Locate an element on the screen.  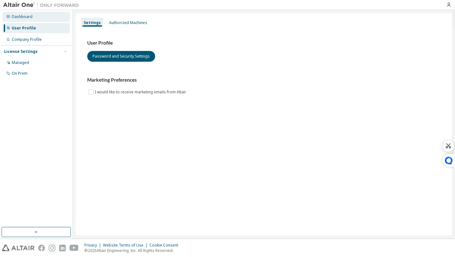
h3: Marketing Preferences is located at coordinates (264, 80).